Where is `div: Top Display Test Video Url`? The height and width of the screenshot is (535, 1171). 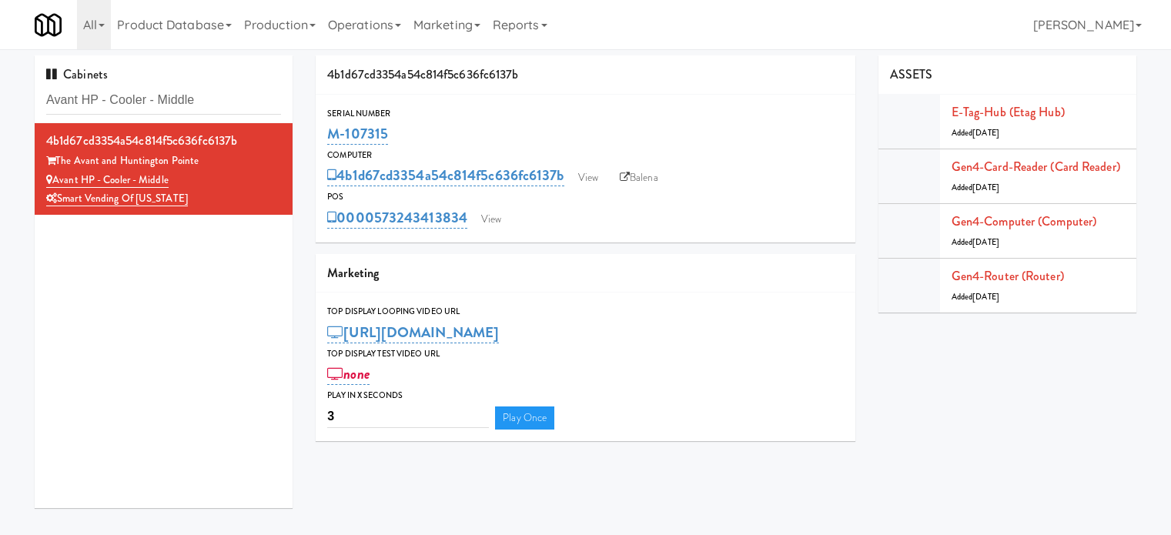 div: Top Display Test Video Url is located at coordinates (585, 354).